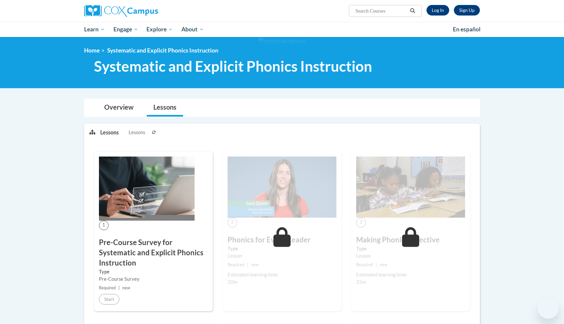  Describe the element at coordinates (119, 108) in the screenshot. I see `a: Overview` at that location.